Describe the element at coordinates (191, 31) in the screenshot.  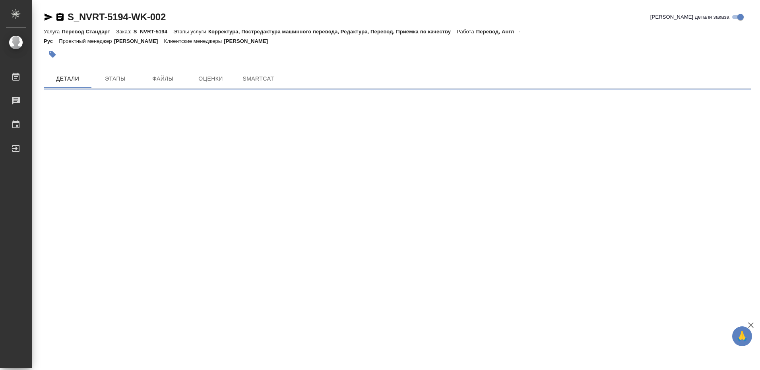
I see `p: Этапы услуги` at that location.